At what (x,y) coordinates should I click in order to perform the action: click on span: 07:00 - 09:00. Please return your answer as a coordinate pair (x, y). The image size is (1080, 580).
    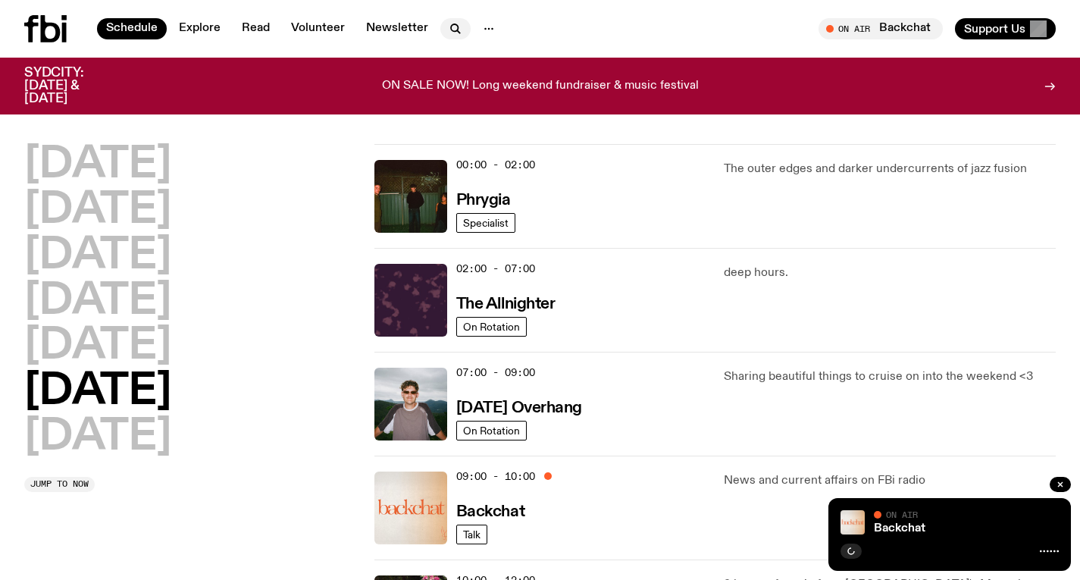
    Looking at the image, I should click on (496, 372).